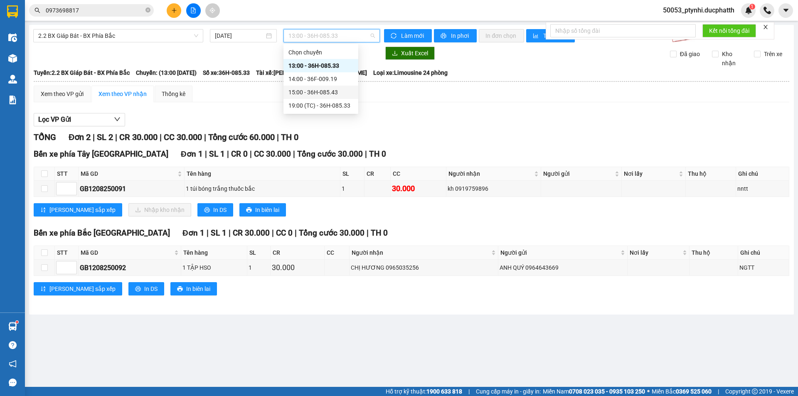 The width and height of the screenshot is (798, 396). I want to click on div: 1, so click(259, 268).